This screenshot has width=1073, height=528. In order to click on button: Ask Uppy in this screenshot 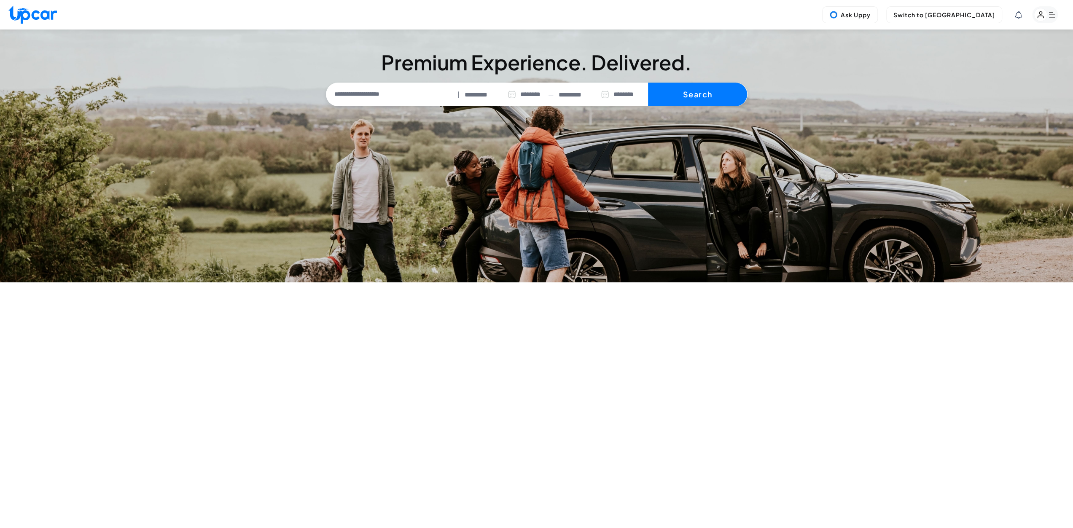, I will do `click(850, 15)`.